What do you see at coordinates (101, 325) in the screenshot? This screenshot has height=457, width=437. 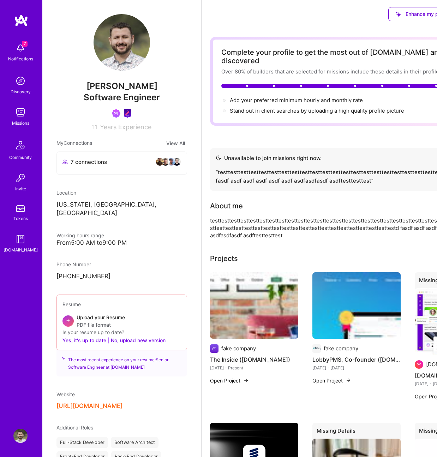 I see `span: PDF file format` at bounding box center [101, 325].